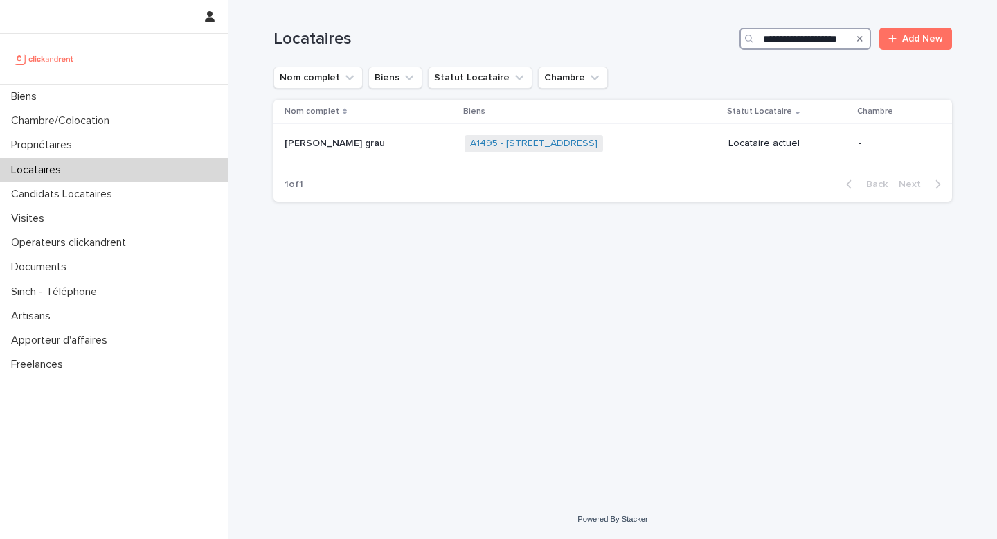  Describe the element at coordinates (760, 111) in the screenshot. I see `p: Statut Locataire` at that location.